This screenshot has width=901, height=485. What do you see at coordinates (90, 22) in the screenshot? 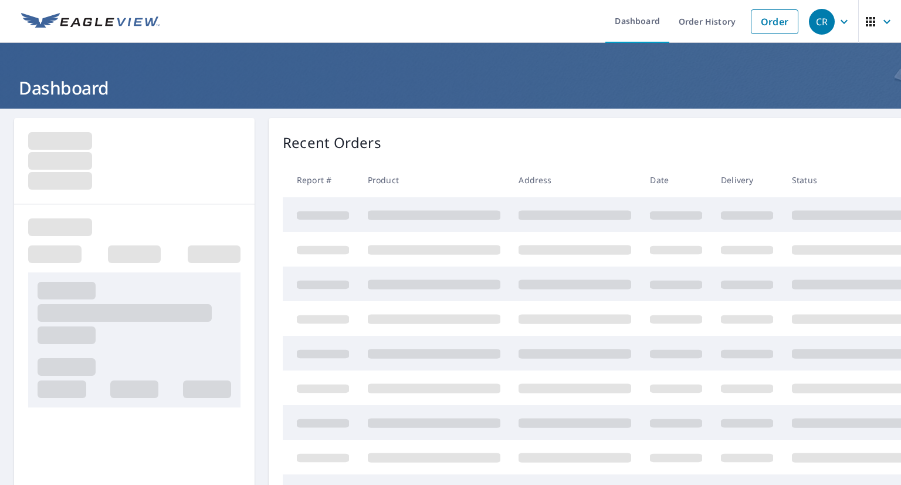
I see `img: EV Logo` at bounding box center [90, 22].